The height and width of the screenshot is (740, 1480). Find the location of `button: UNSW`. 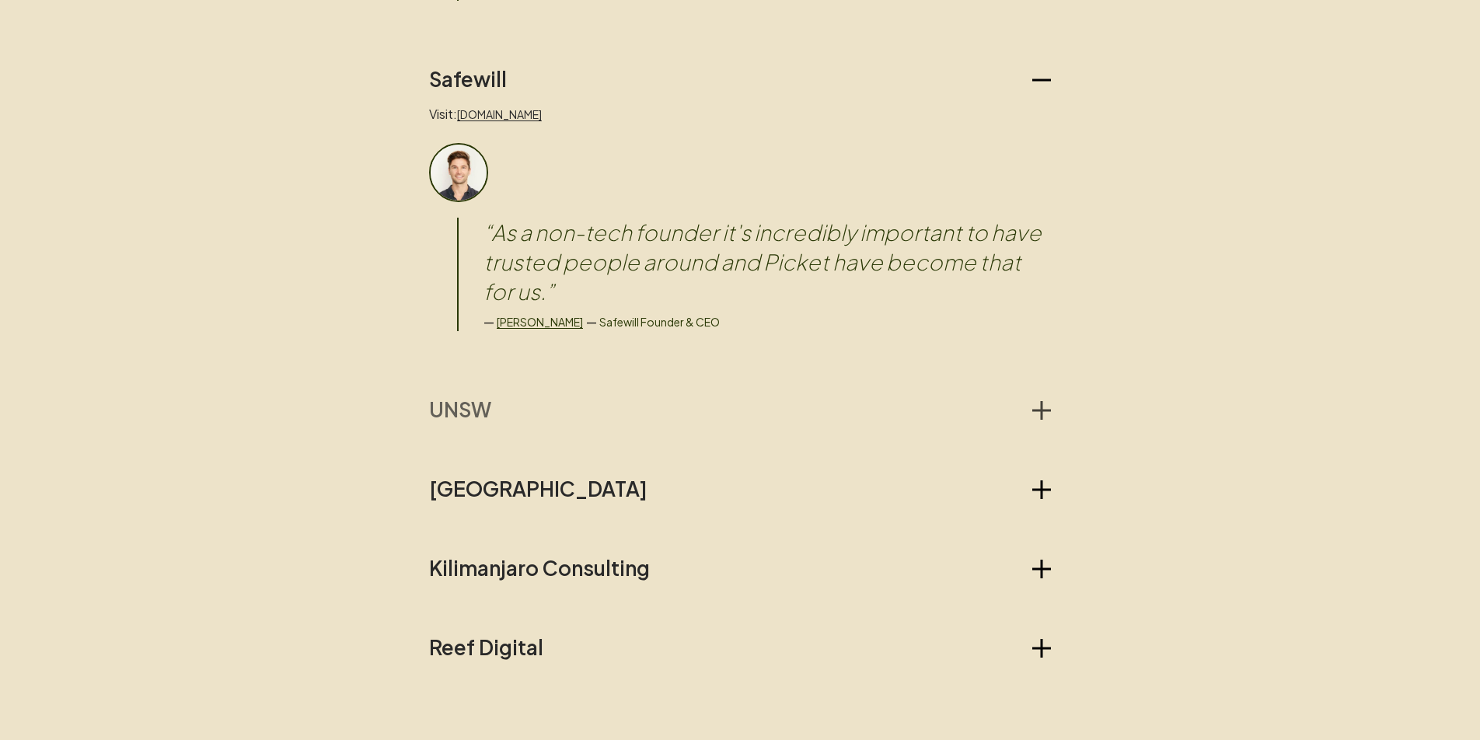

button: UNSW is located at coordinates (740, 410).